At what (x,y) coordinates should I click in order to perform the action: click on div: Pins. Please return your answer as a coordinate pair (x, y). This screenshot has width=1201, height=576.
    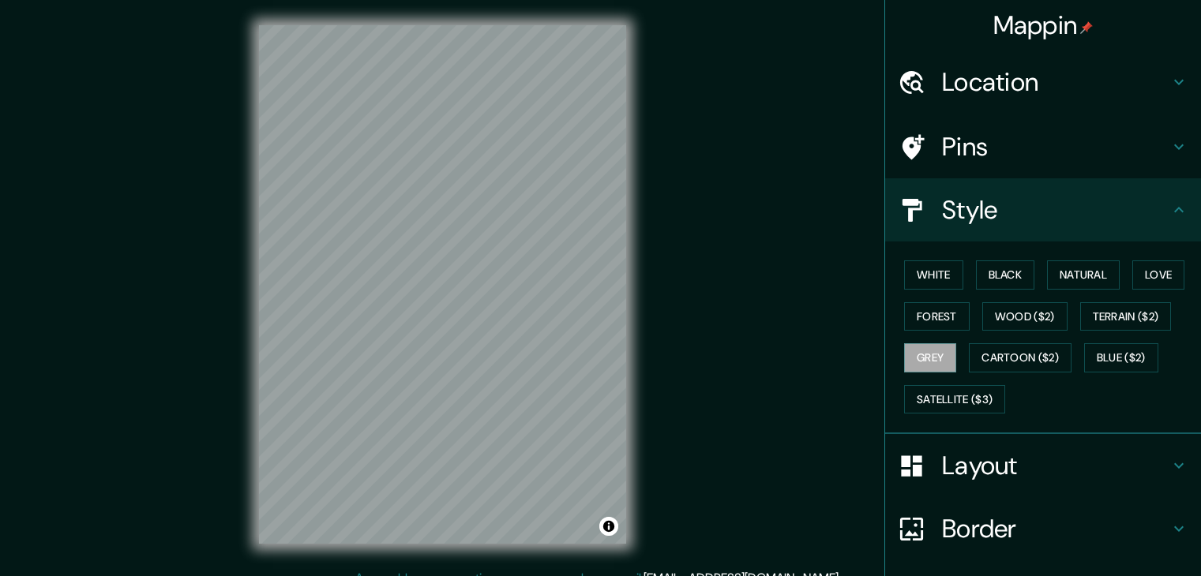
    Looking at the image, I should click on (1043, 147).